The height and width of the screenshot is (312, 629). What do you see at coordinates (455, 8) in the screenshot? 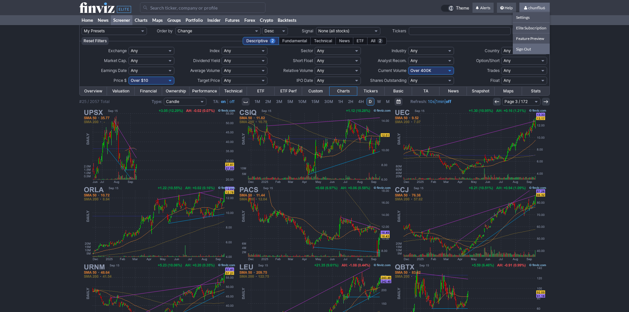
I see `a: Theme` at bounding box center [455, 8].